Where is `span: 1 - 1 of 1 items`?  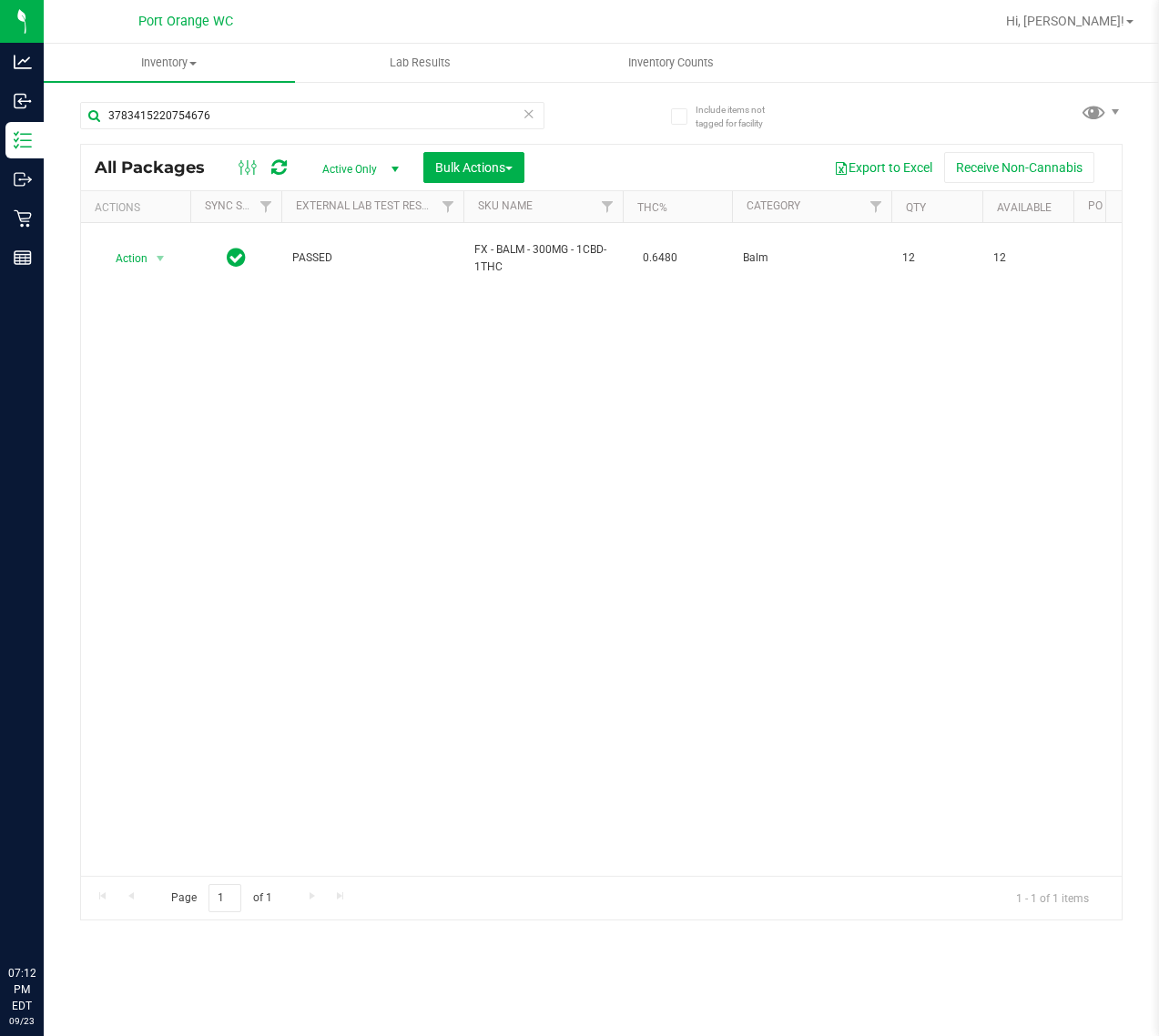
span: 1 - 1 of 1 items is located at coordinates (1052, 897).